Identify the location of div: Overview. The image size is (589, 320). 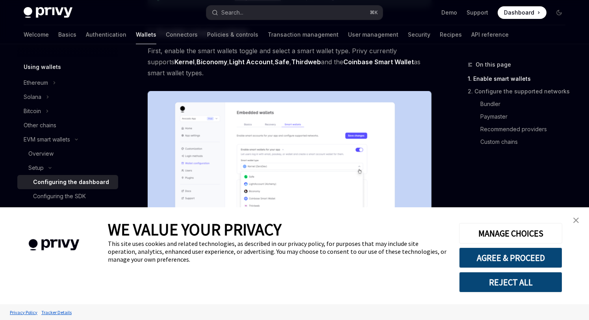
(41, 154).